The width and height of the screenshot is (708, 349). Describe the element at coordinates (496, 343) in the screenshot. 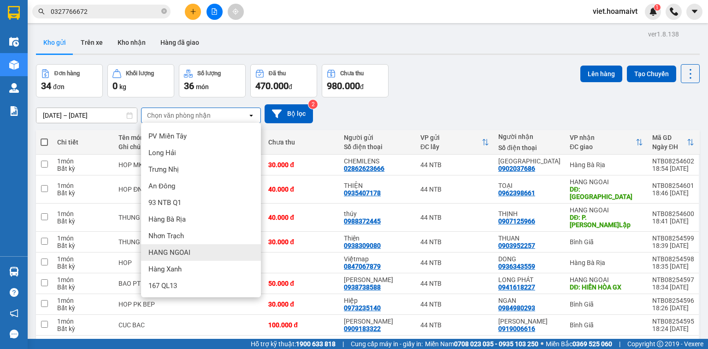

I see `strong: 0708 023 035 - 0935 103 250` at that location.